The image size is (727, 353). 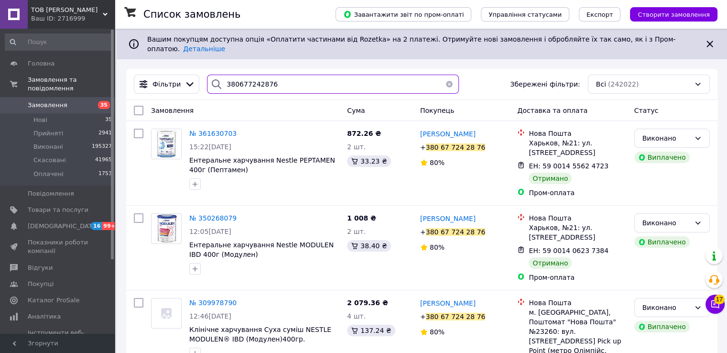 What do you see at coordinates (356, 110) in the screenshot?
I see `span: Cума` at bounding box center [356, 110].